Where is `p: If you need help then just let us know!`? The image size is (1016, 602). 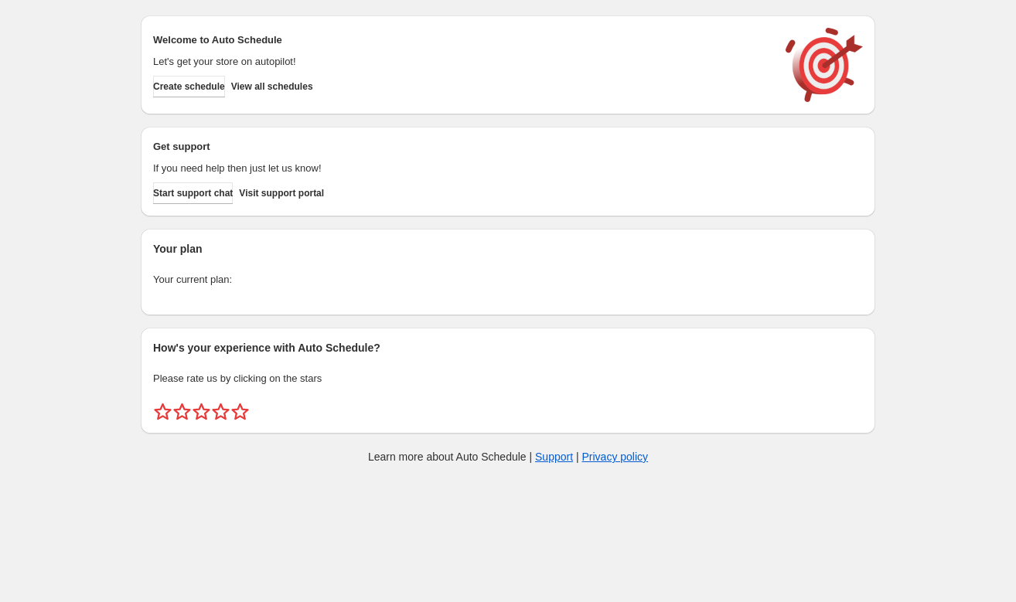 p: If you need help then just let us know! is located at coordinates (462, 169).